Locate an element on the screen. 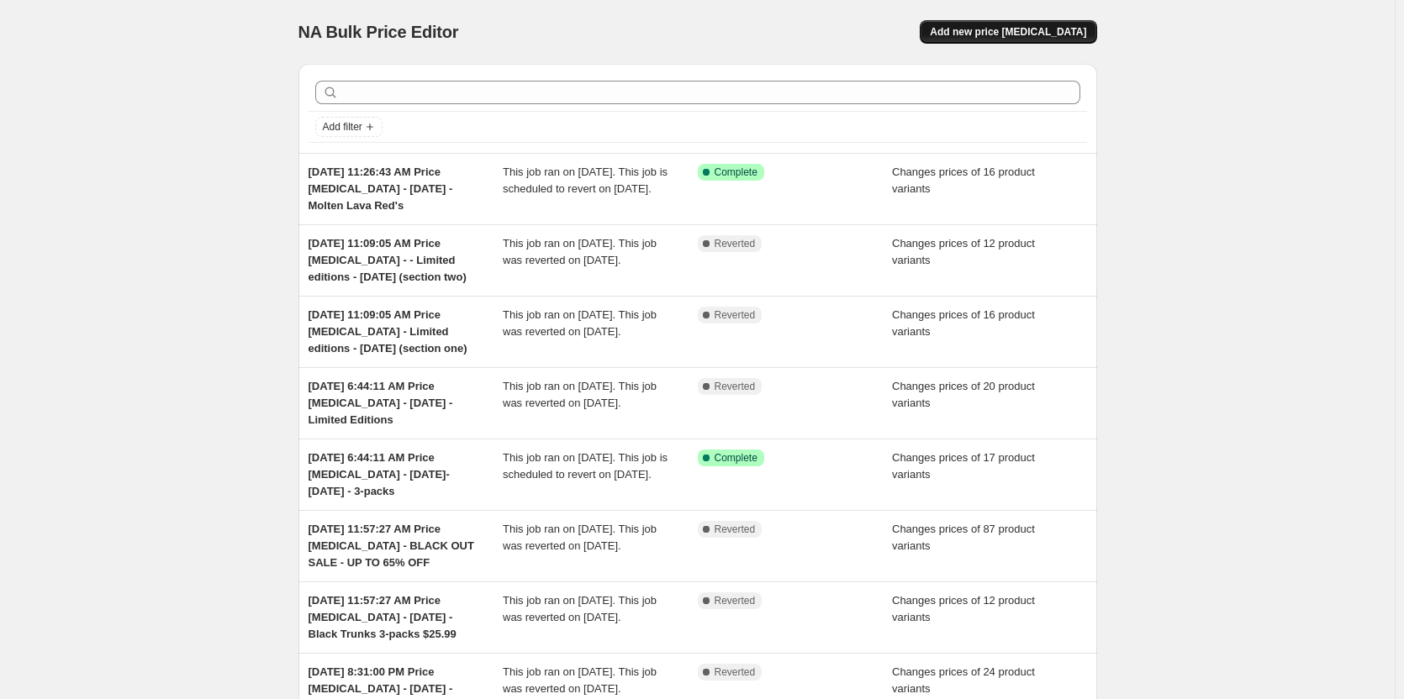  span: Changes prices of 24 product variants is located at coordinates (963, 680).